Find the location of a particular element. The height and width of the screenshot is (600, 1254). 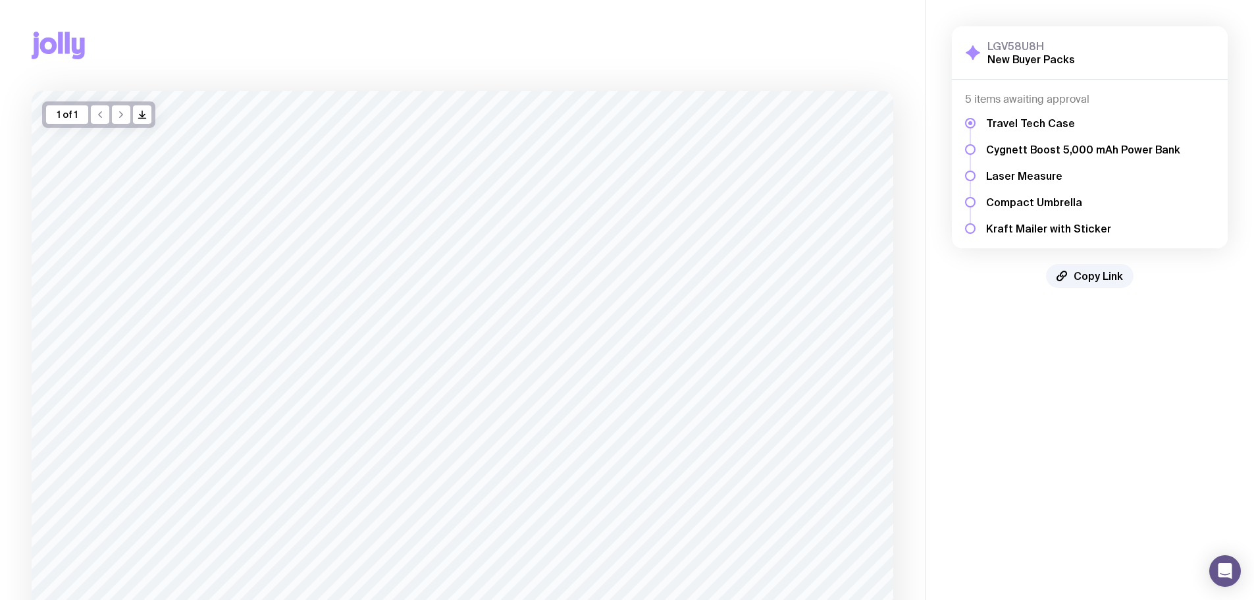

button: Copy Link is located at coordinates (1089, 276).